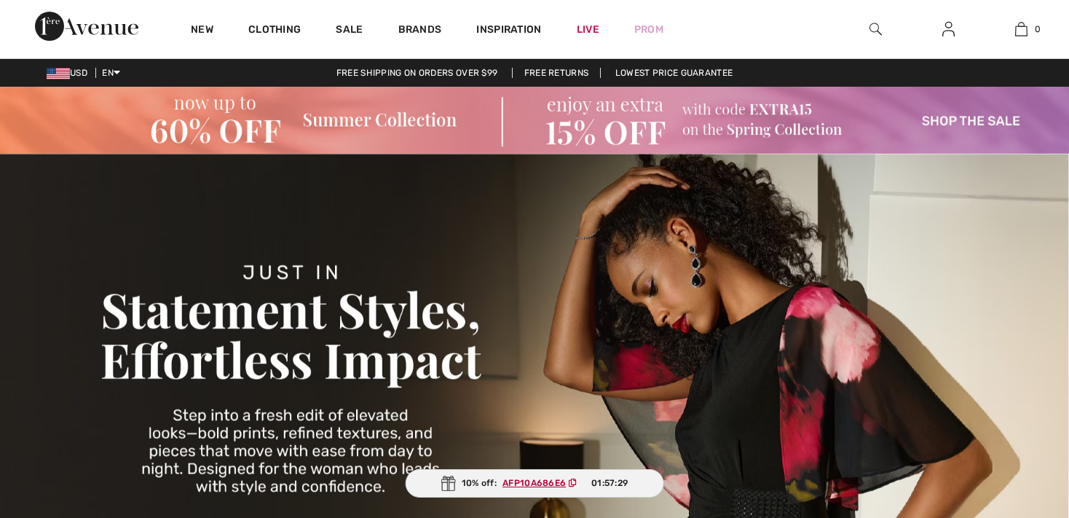 This screenshot has height=518, width=1069. Describe the element at coordinates (948, 29) in the screenshot. I see `img: My Info` at that location.